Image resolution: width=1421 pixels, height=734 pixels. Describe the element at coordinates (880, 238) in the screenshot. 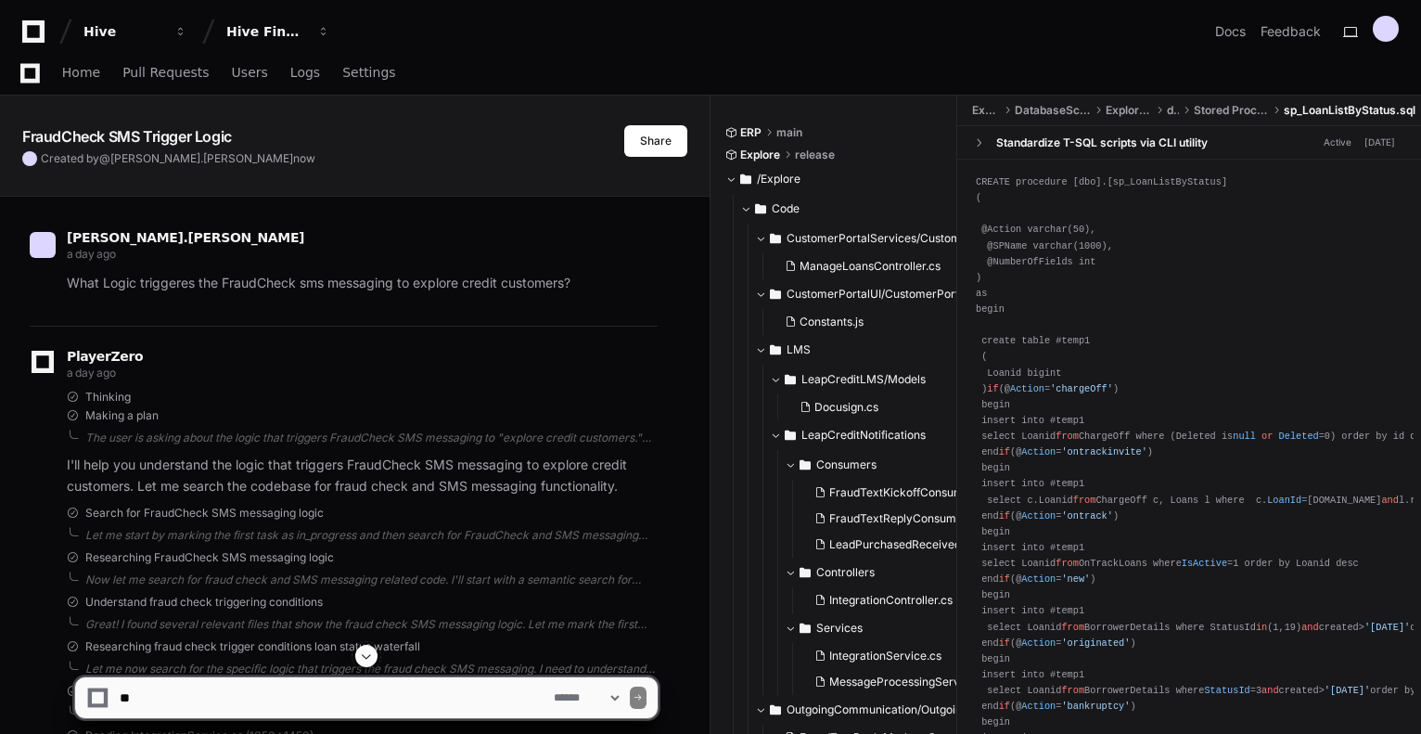

I see `span: CustomerPortalServices/CustomerPortalServices/Controllers` at that location.